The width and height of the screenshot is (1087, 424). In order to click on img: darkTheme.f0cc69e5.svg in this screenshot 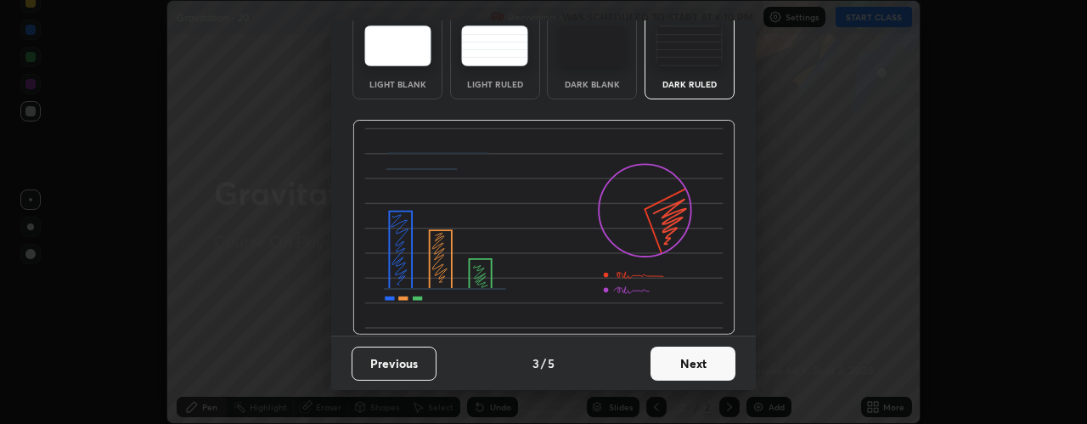, I will do `click(592, 46)`.